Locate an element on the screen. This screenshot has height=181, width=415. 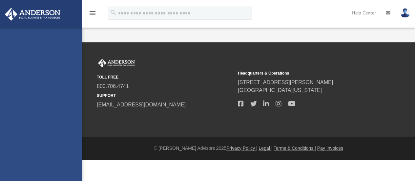
i: search is located at coordinates (113, 12).